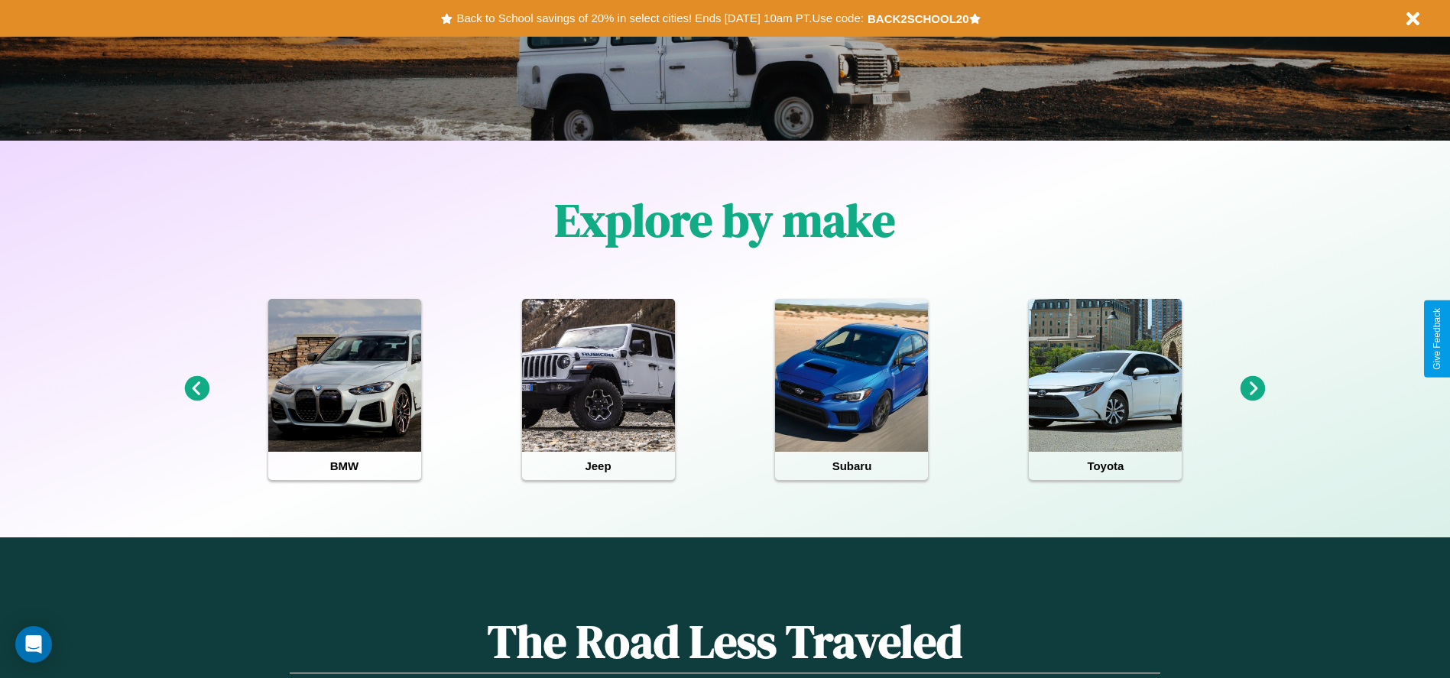 This screenshot has height=678, width=1450. Describe the element at coordinates (918, 18) in the screenshot. I see `b: BACK2SCHOOL20` at that location.